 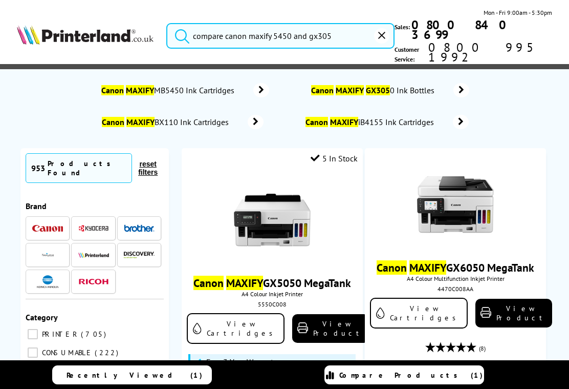 I want to click on img: Ricoh, so click(x=94, y=281).